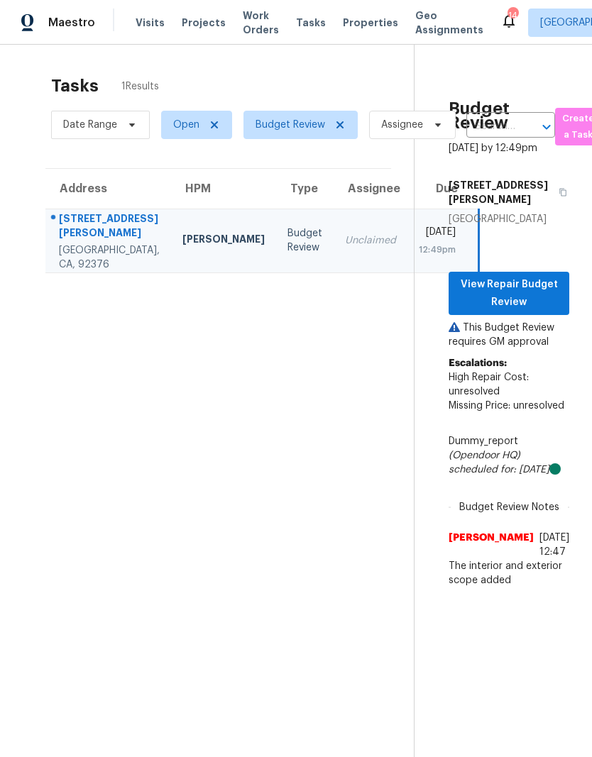 The image size is (592, 757). What do you see at coordinates (224, 189) in the screenshot?
I see `th: HPM` at bounding box center [224, 189].